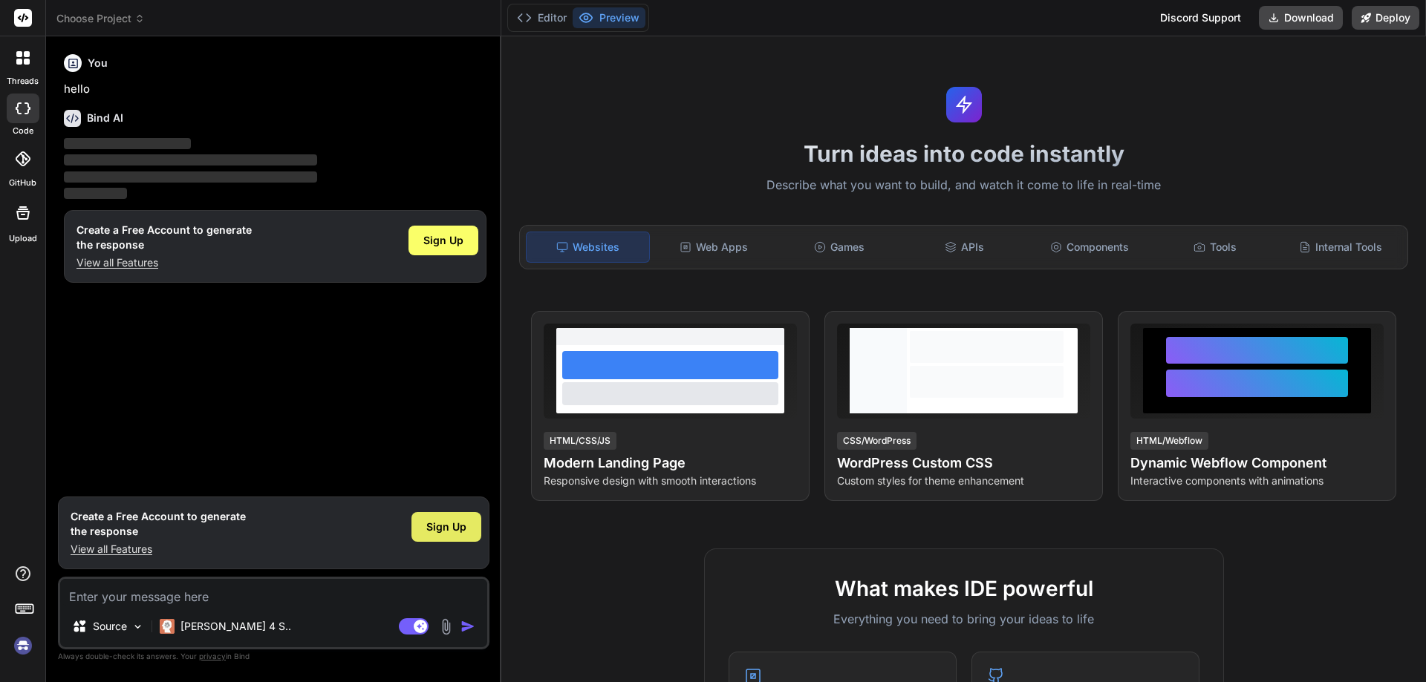 The width and height of the screenshot is (1426, 682). Describe the element at coordinates (23, 238) in the screenshot. I see `label: Upload` at that location.